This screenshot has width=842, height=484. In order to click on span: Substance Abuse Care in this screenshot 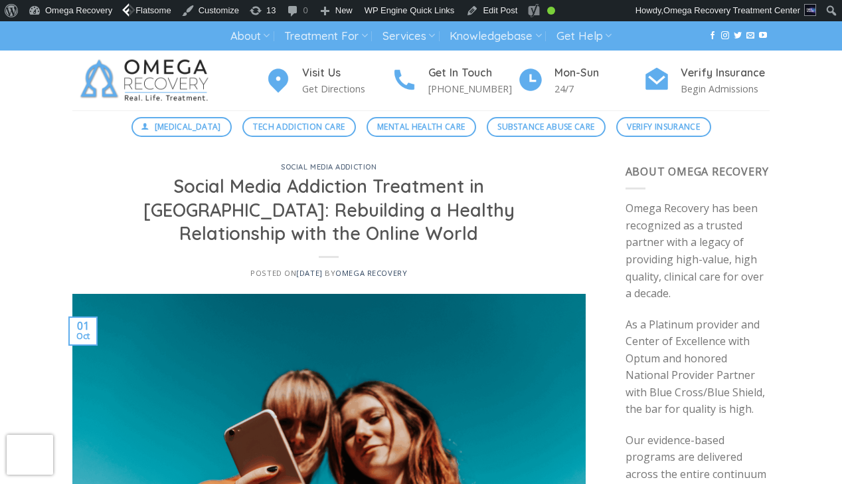, I will do `click(546, 126)`.